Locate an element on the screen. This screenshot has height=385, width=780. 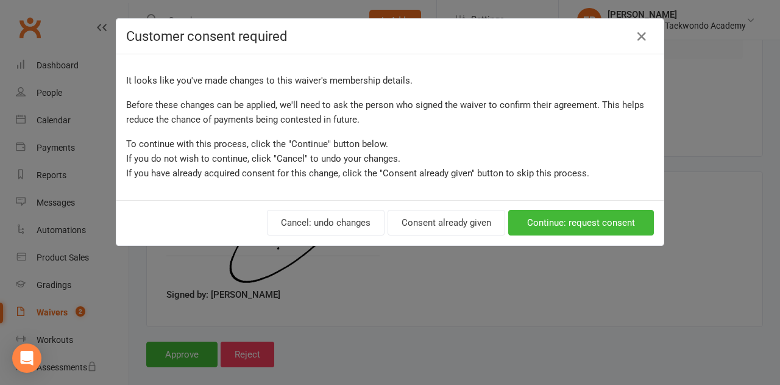
span: If you have already acquired consent for this change, click the "Consent already given" button to... is located at coordinates (358, 173).